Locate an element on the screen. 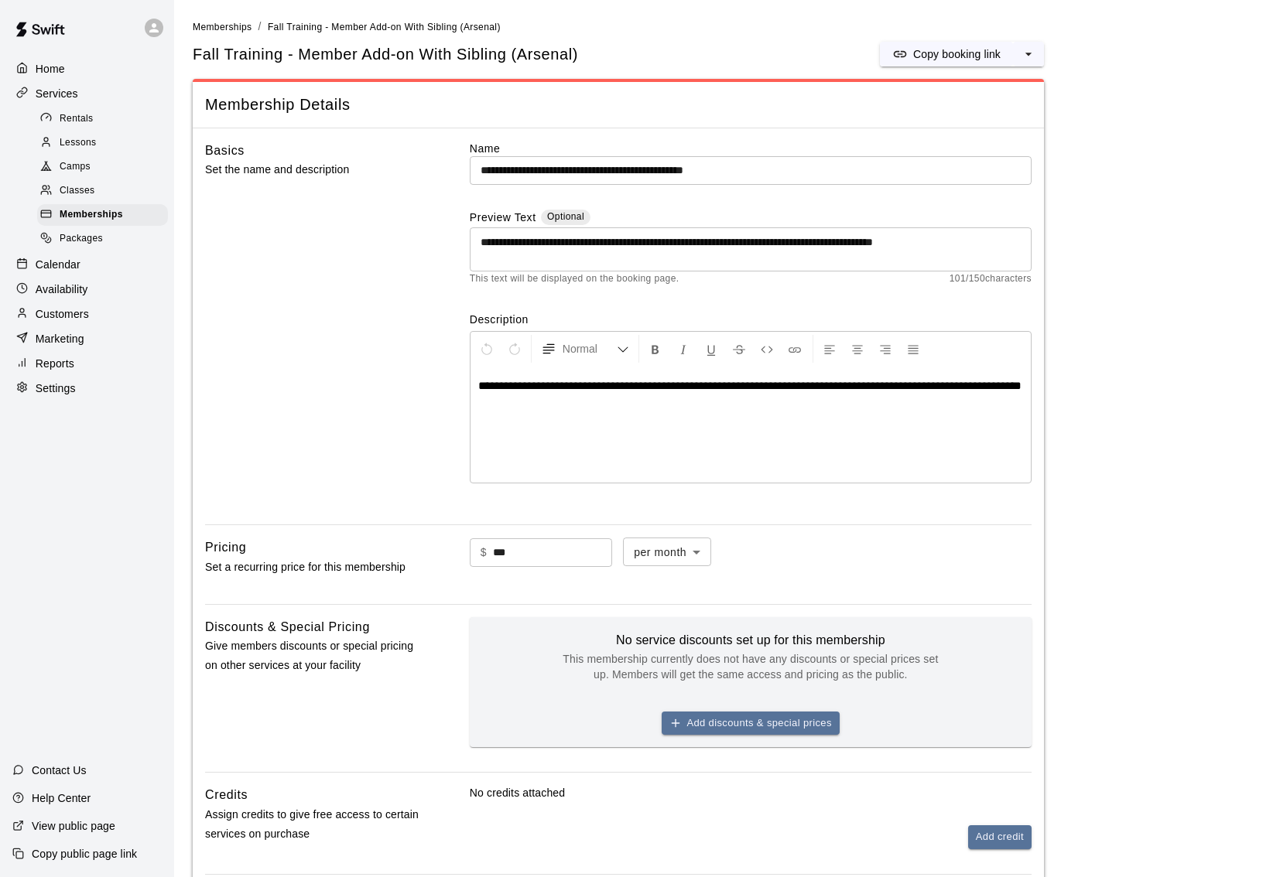 The height and width of the screenshot is (877, 1280). p: Home is located at coordinates (50, 69).